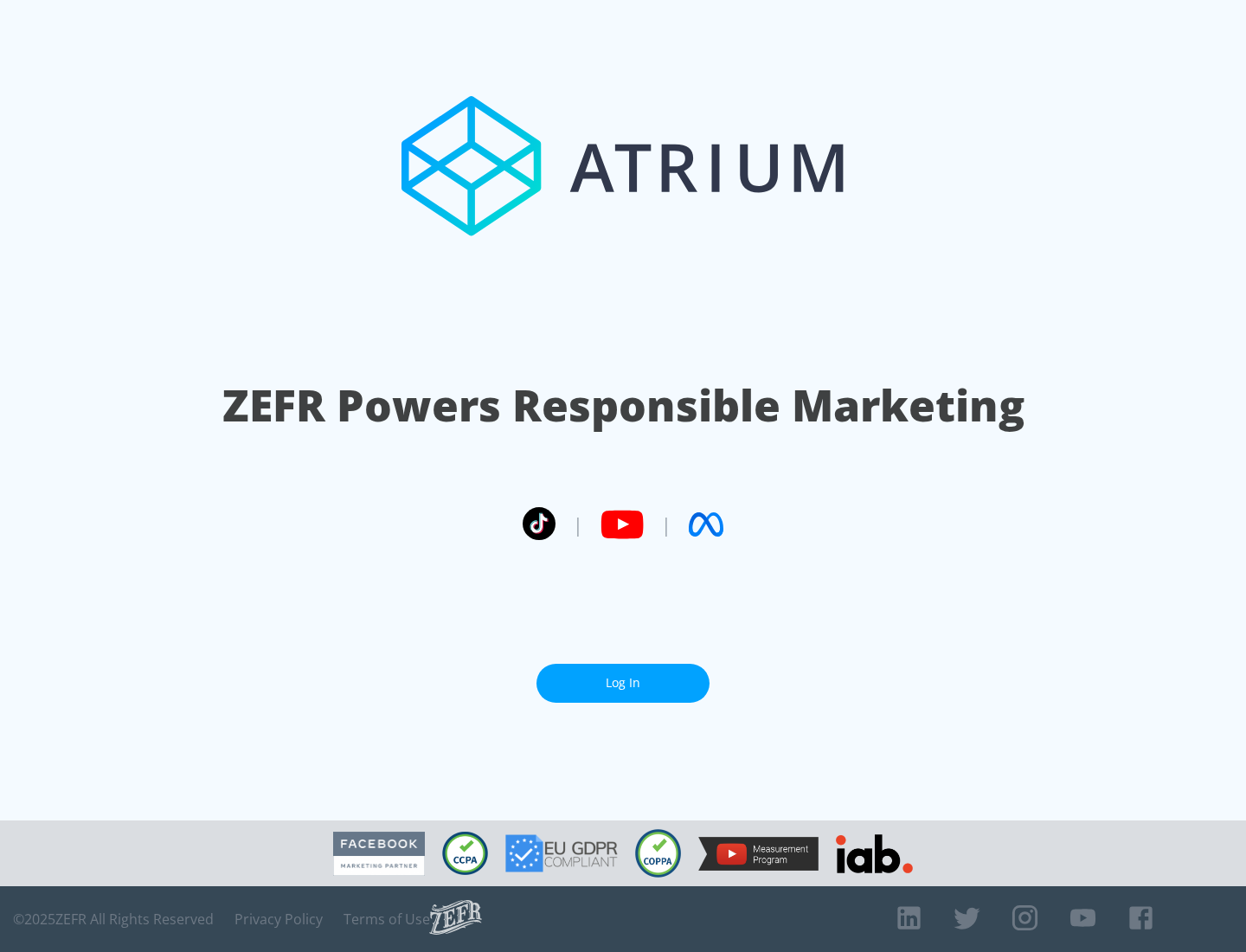 The height and width of the screenshot is (952, 1246). Describe the element at coordinates (623, 405) in the screenshot. I see `h1: ZEFR Powers Responsible Marketing` at that location.